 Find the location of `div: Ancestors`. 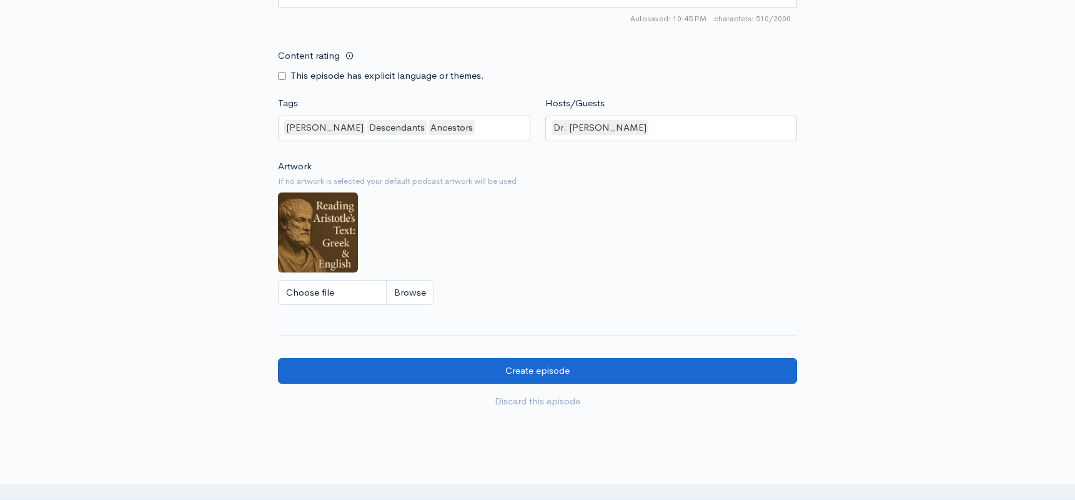

div: Ancestors is located at coordinates (452, 127).